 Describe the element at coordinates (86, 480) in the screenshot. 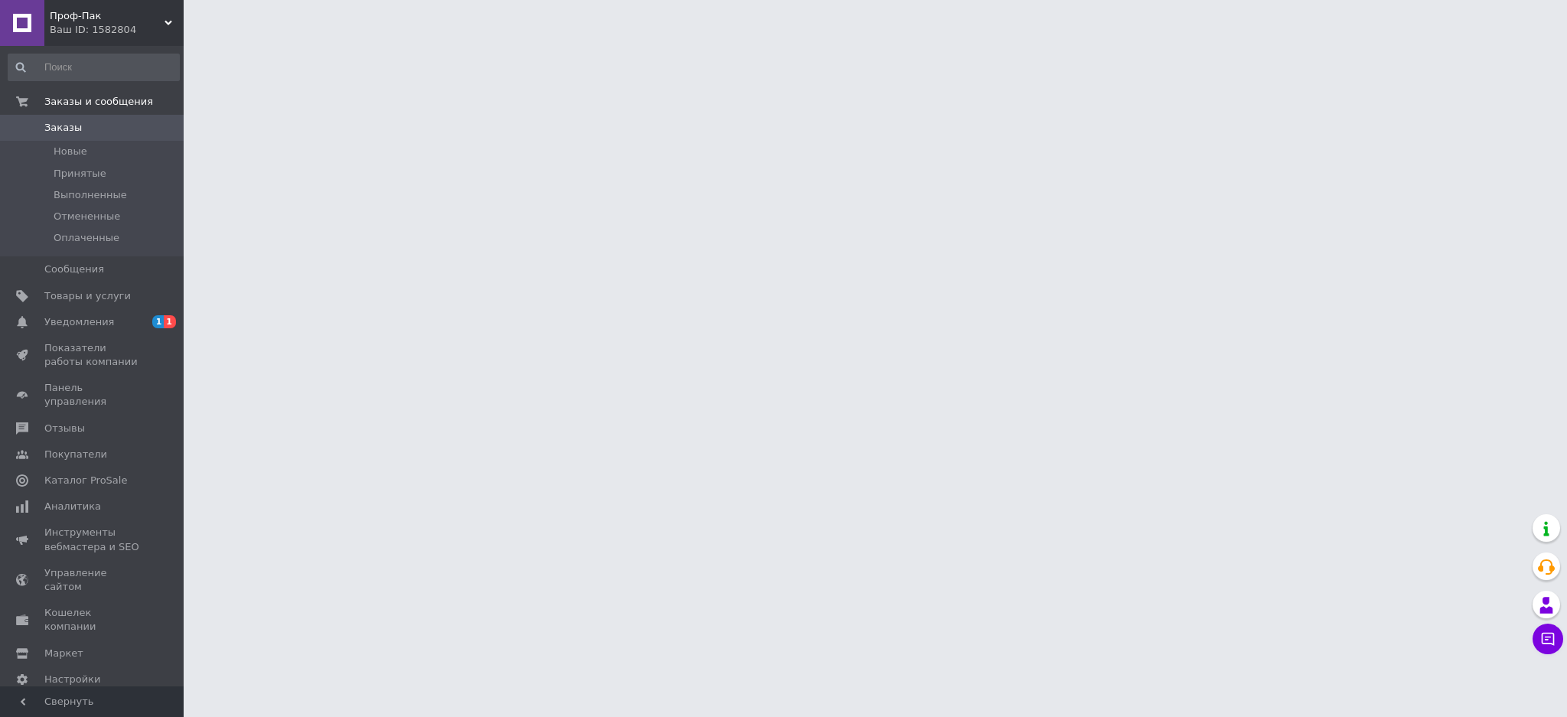

I see `span: Каталог ProSale` at that location.